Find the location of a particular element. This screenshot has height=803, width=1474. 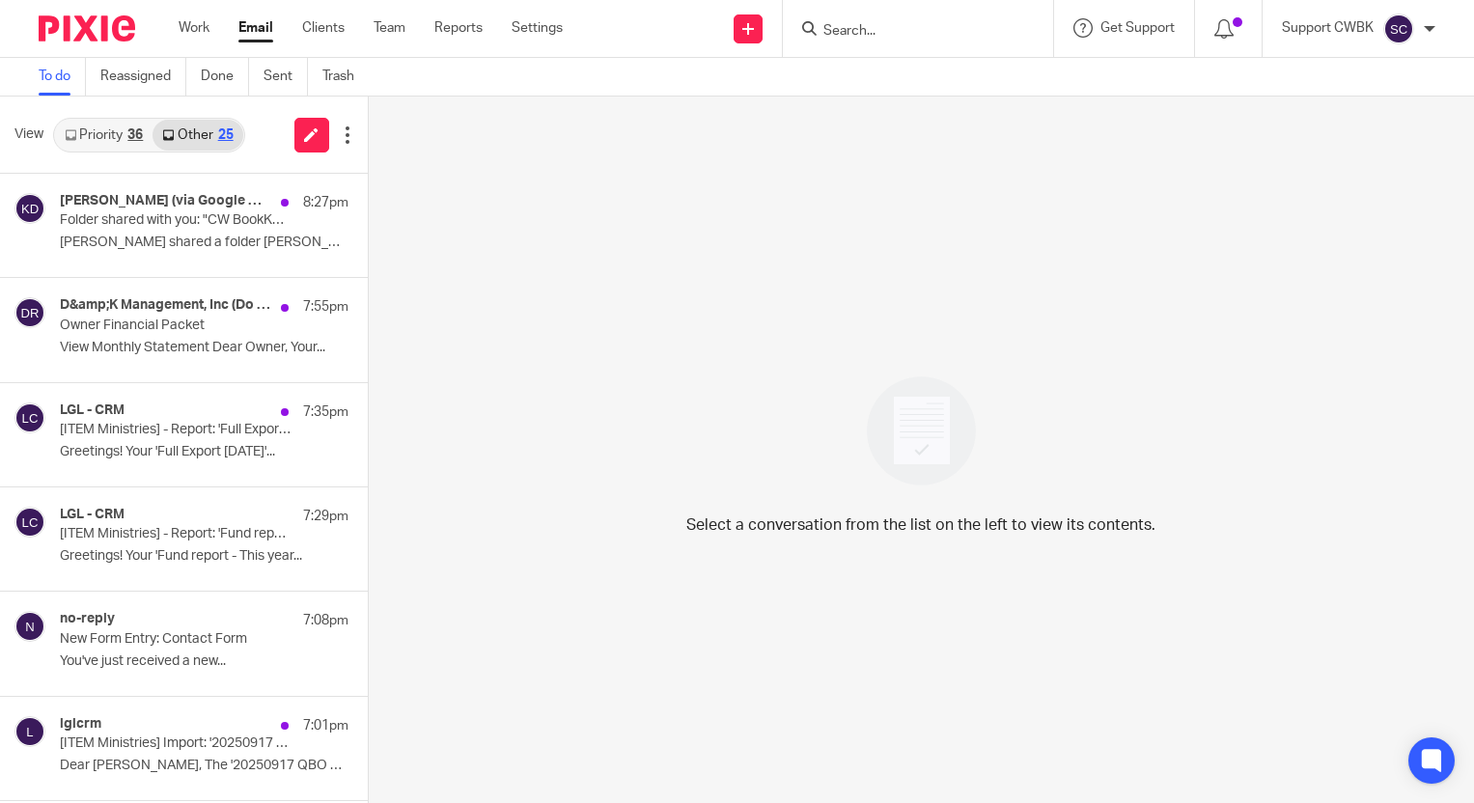

a: Trash is located at coordinates (346, 76).